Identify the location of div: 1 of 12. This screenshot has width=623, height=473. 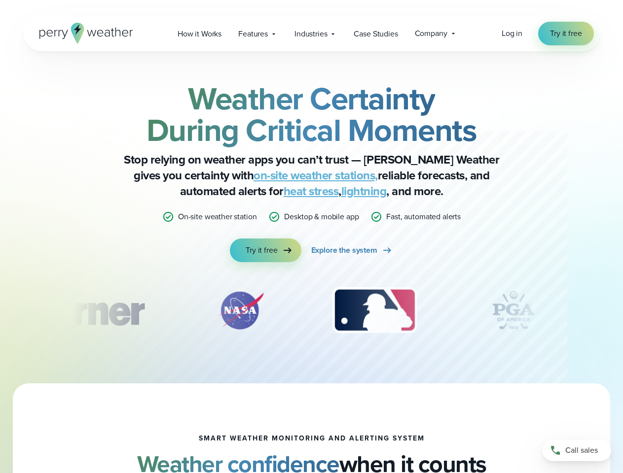
(88, 311).